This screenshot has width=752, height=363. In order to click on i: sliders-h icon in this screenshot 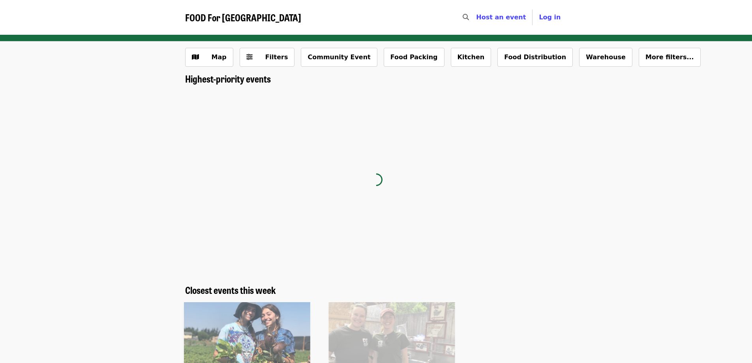, I will do `click(249, 57)`.